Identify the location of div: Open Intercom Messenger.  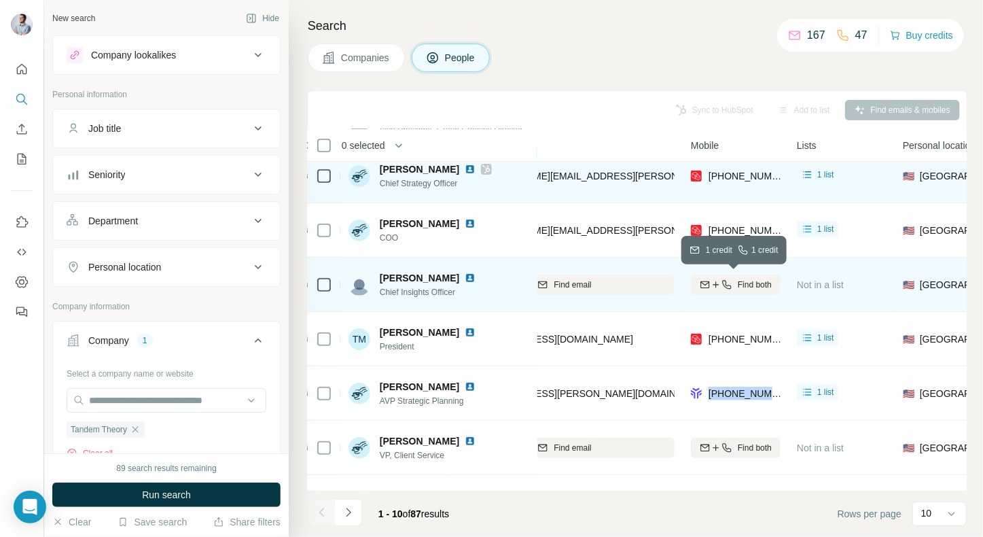
(30, 507).